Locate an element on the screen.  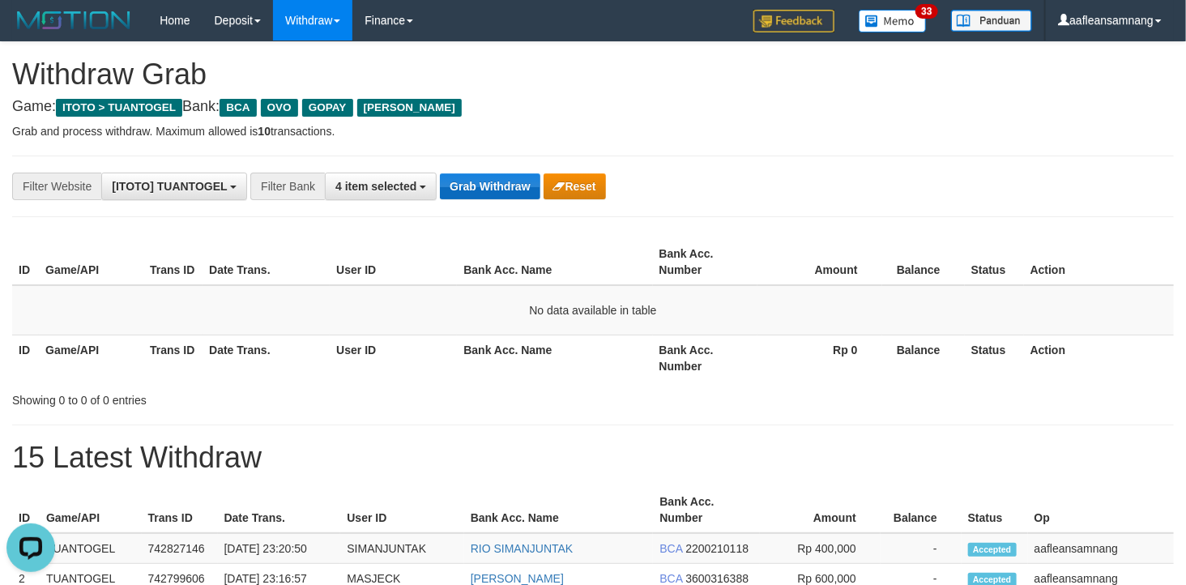
button: Grab Withdraw is located at coordinates (489, 186).